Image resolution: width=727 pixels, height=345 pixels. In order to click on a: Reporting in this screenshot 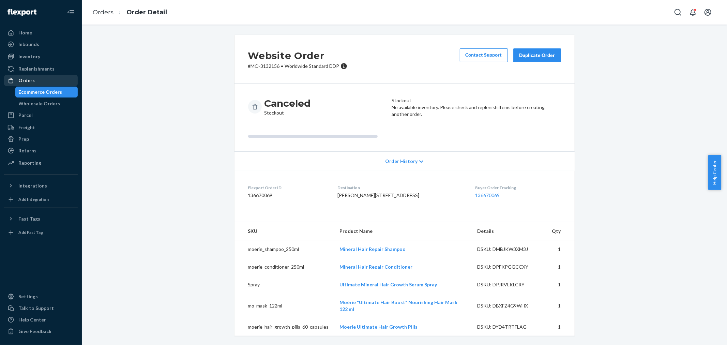, I will do `click(41, 163)`.